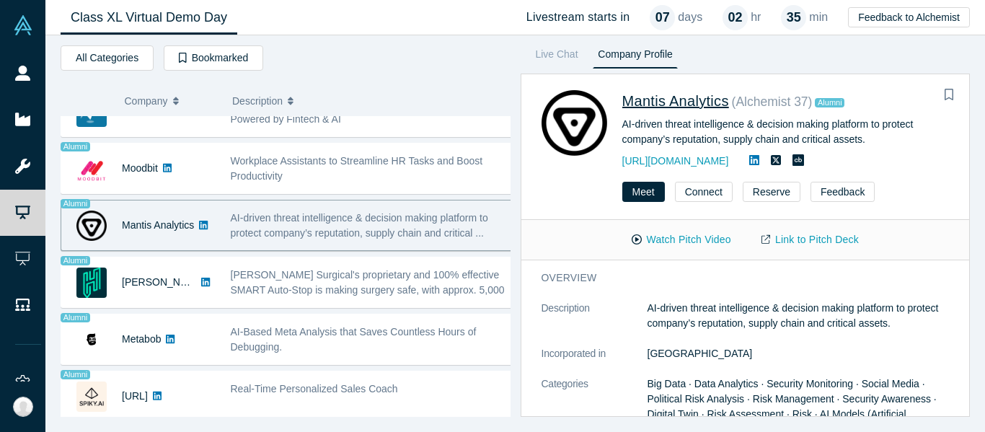 The height and width of the screenshot is (432, 985). What do you see at coordinates (258, 101) in the screenshot?
I see `span: Description` at bounding box center [258, 101].